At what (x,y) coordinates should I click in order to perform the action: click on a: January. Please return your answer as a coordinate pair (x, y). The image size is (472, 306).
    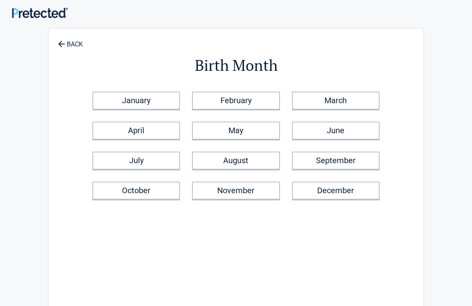
    Looking at the image, I should click on (136, 100).